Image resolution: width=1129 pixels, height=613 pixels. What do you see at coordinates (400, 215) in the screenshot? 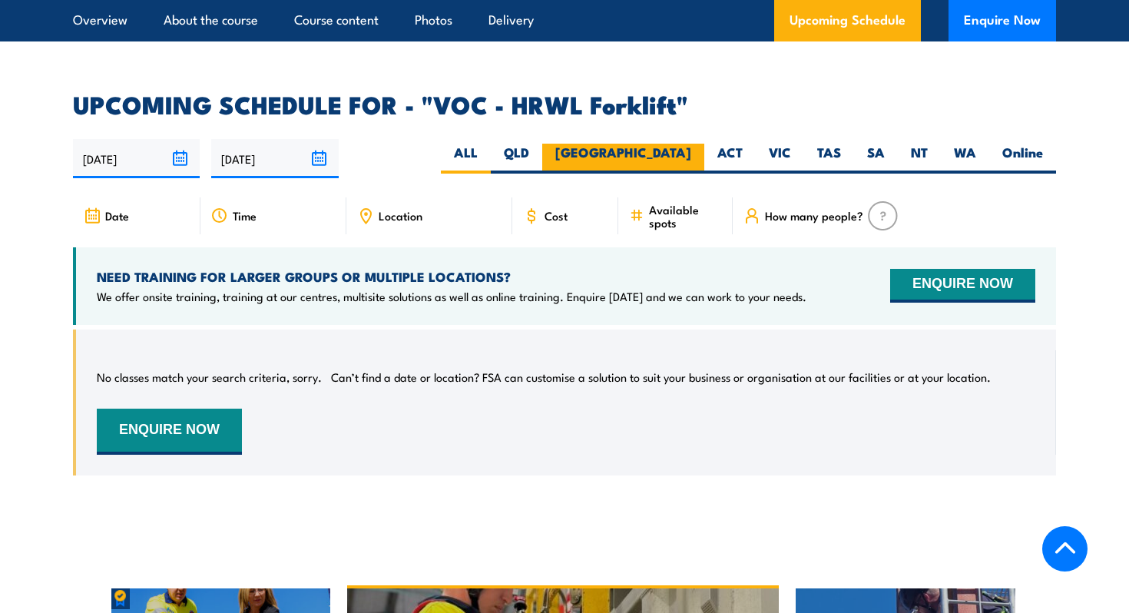
I see `span: Location` at bounding box center [400, 215].